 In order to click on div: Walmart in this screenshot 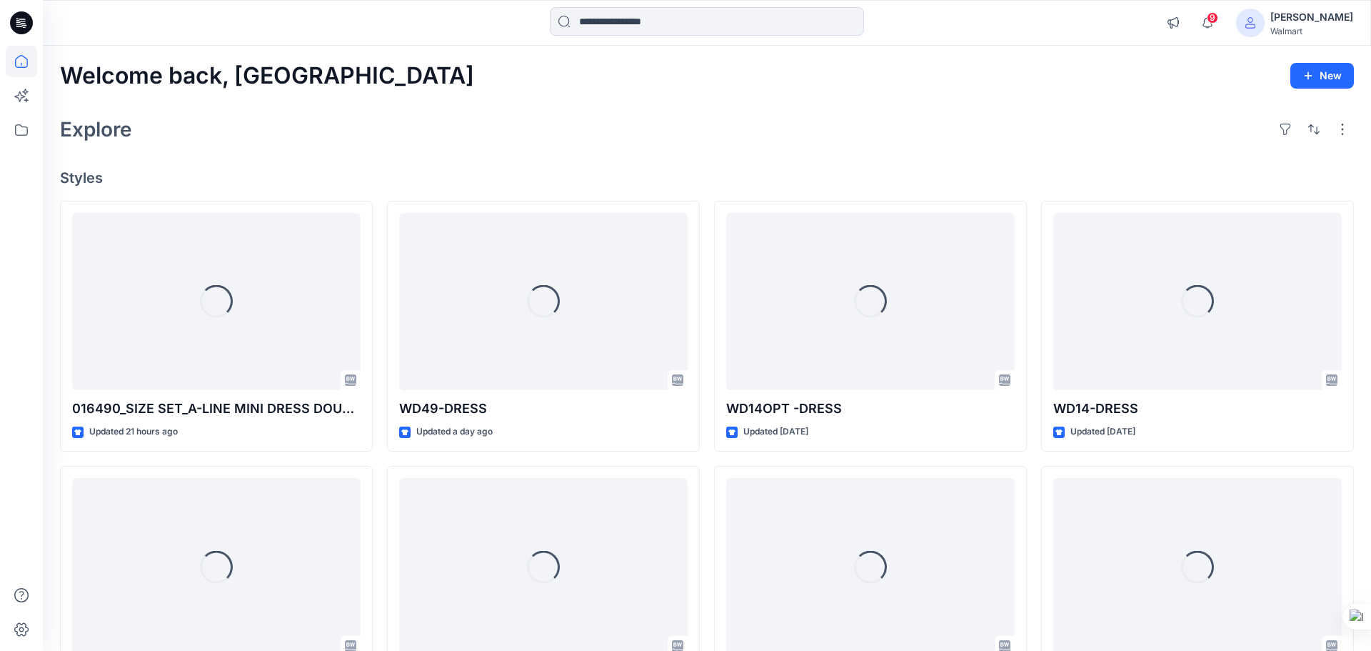, I will do `click(1312, 31)`.